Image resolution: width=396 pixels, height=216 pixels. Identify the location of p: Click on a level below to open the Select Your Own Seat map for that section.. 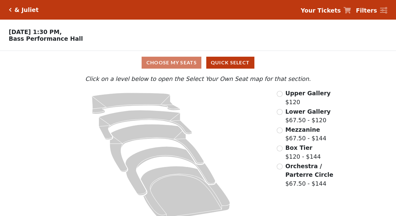
(198, 79).